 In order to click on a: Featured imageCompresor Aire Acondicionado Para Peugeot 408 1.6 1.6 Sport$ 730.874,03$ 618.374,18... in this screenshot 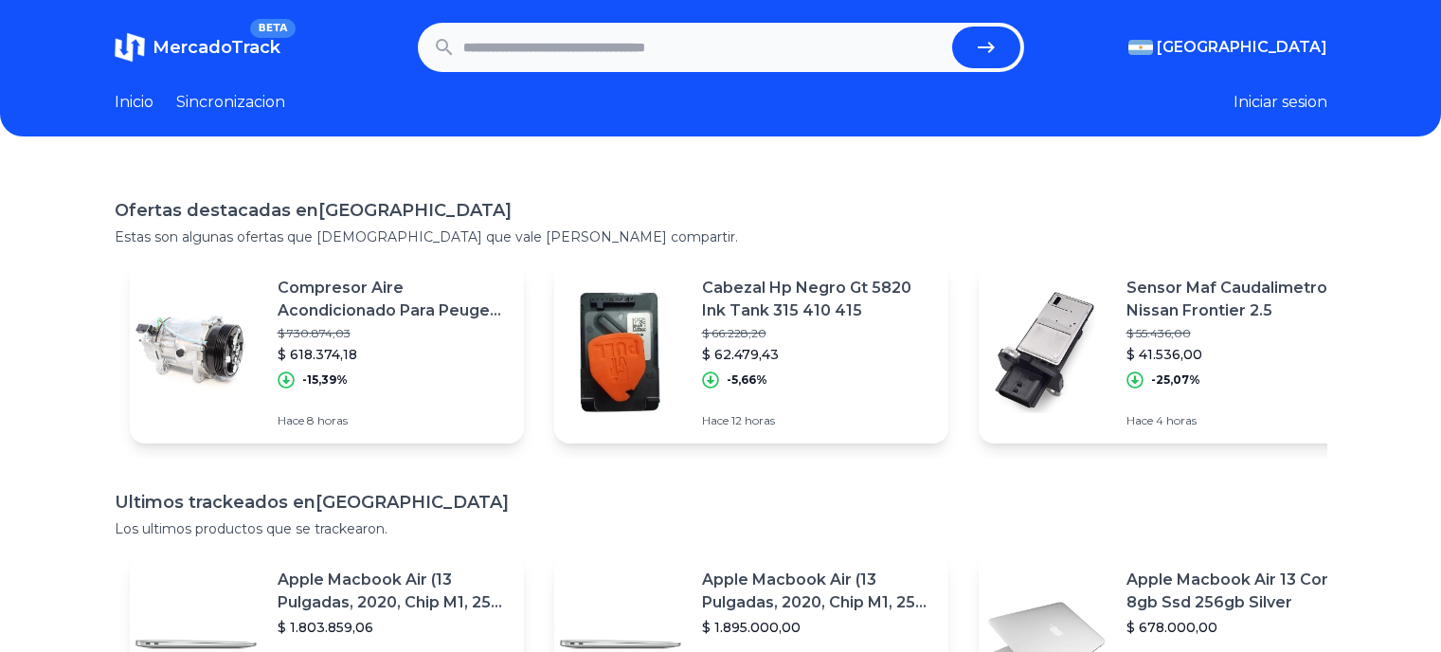, I will do `click(327, 352)`.